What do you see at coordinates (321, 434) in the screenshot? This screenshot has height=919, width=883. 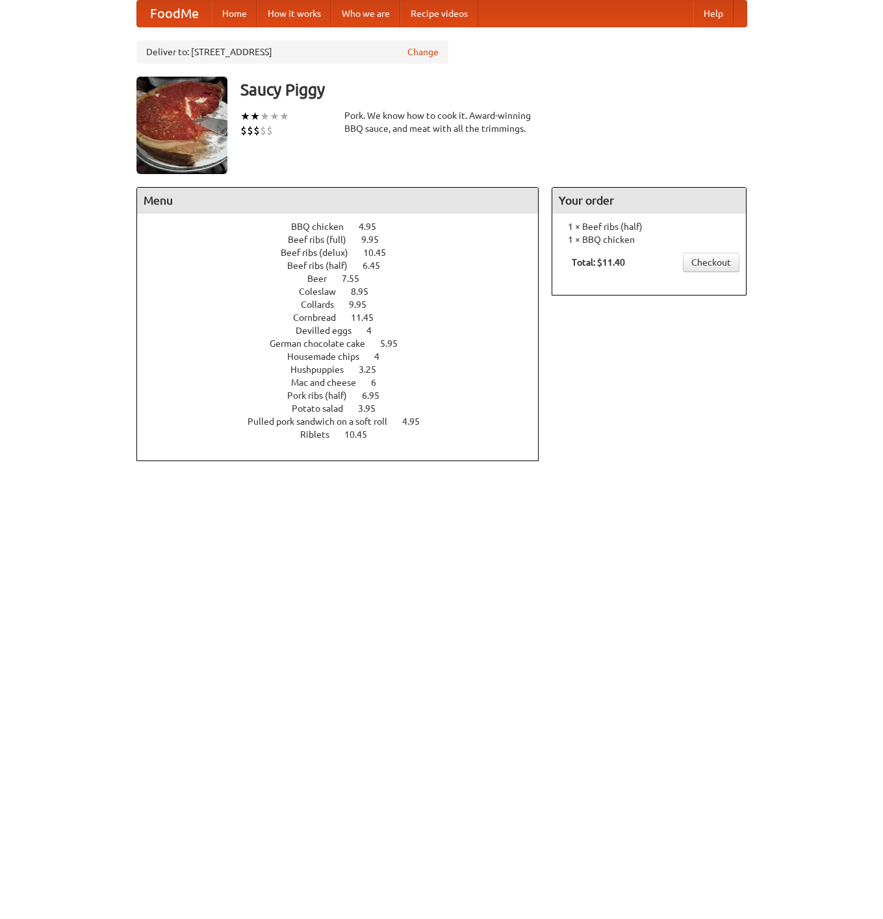 I see `span: Riblets` at bounding box center [321, 434].